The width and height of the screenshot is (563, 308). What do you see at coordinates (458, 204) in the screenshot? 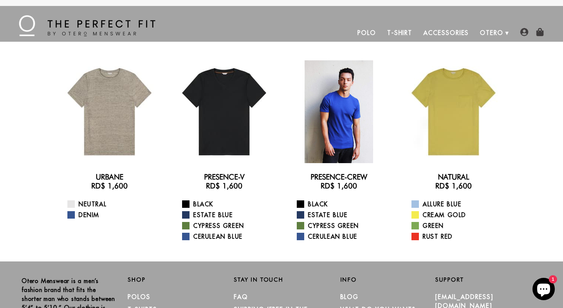
I see `a: Allure Blue` at bounding box center [458, 204].